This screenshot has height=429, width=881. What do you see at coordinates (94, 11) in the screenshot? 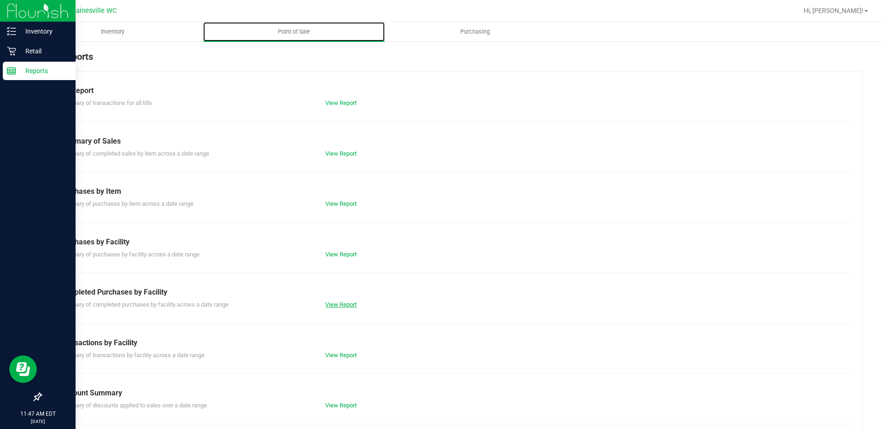
I see `span: Gainesville WC` at bounding box center [94, 11].